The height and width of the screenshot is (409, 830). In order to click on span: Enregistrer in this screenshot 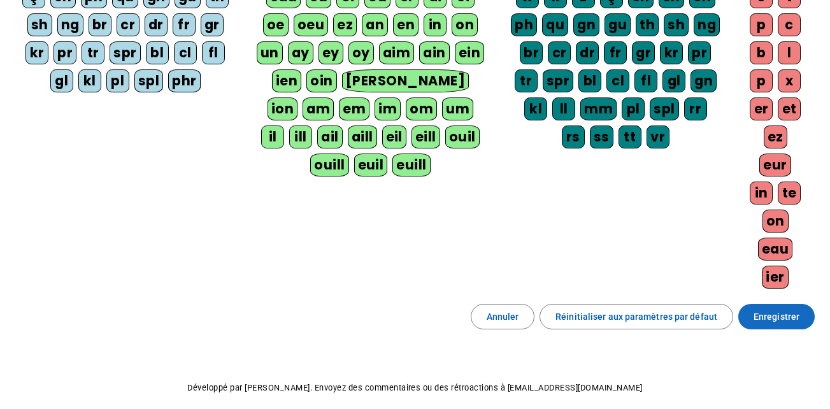, I will do `click(777, 317)`.